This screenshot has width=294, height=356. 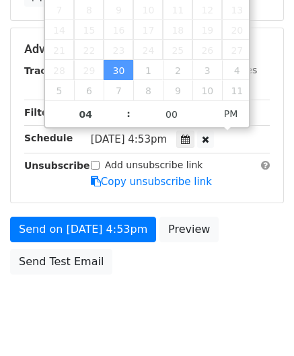 What do you see at coordinates (60, 70) in the screenshot?
I see `span: September 28, 2025` at bounding box center [60, 70].